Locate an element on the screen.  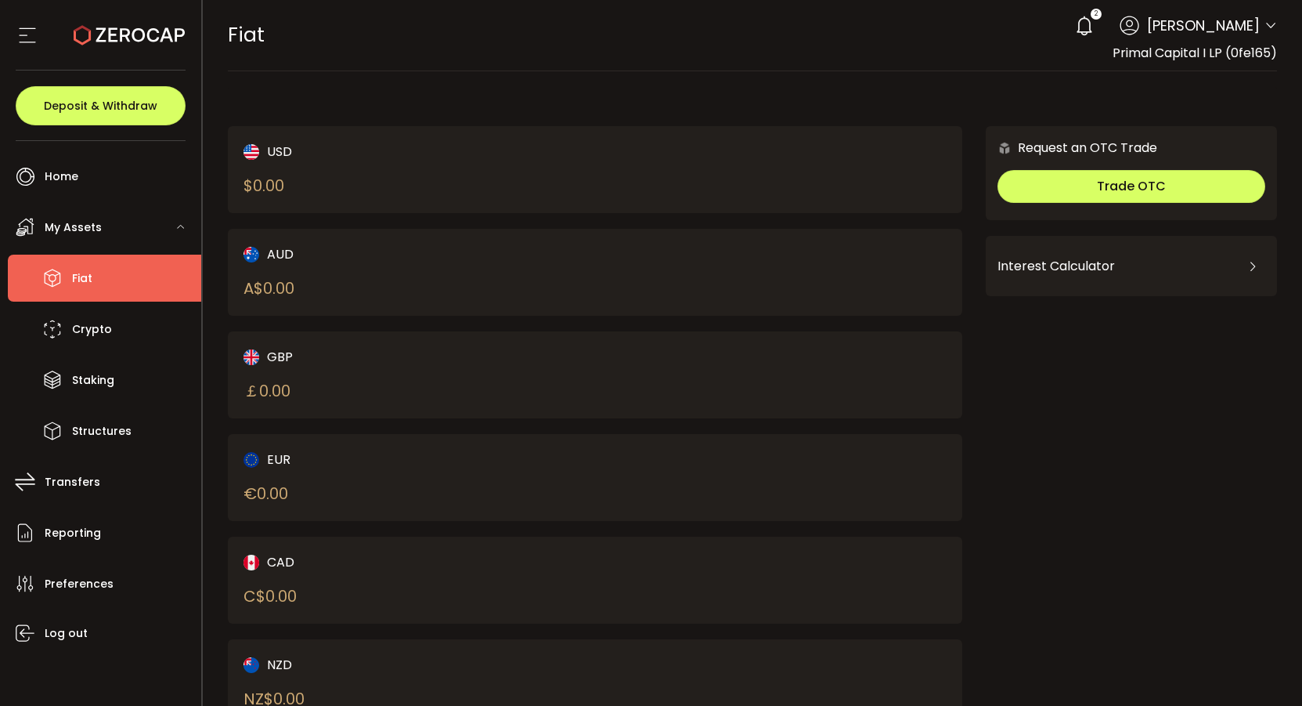
div: EUR is located at coordinates (402, 459).